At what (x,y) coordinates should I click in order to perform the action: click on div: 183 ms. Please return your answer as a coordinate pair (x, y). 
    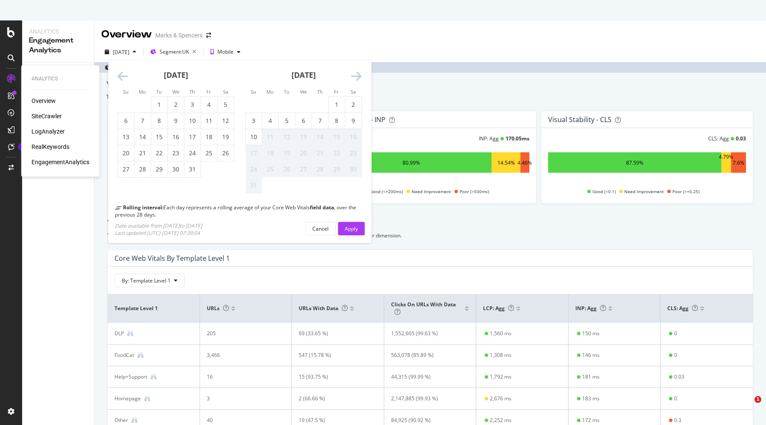
    Looking at the image, I should click on (591, 399).